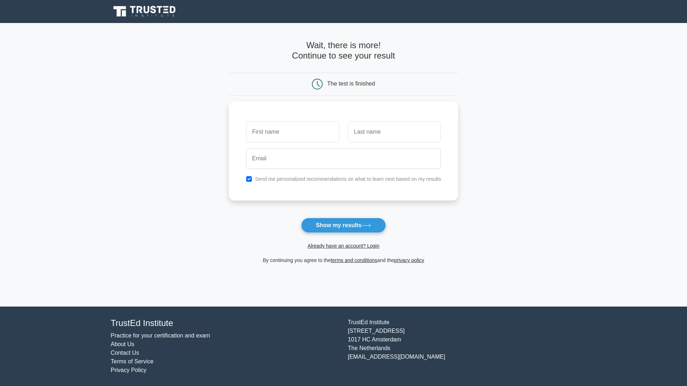 Image resolution: width=687 pixels, height=386 pixels. Describe the element at coordinates (343, 246) in the screenshot. I see `a: Already have an account? Login` at that location.